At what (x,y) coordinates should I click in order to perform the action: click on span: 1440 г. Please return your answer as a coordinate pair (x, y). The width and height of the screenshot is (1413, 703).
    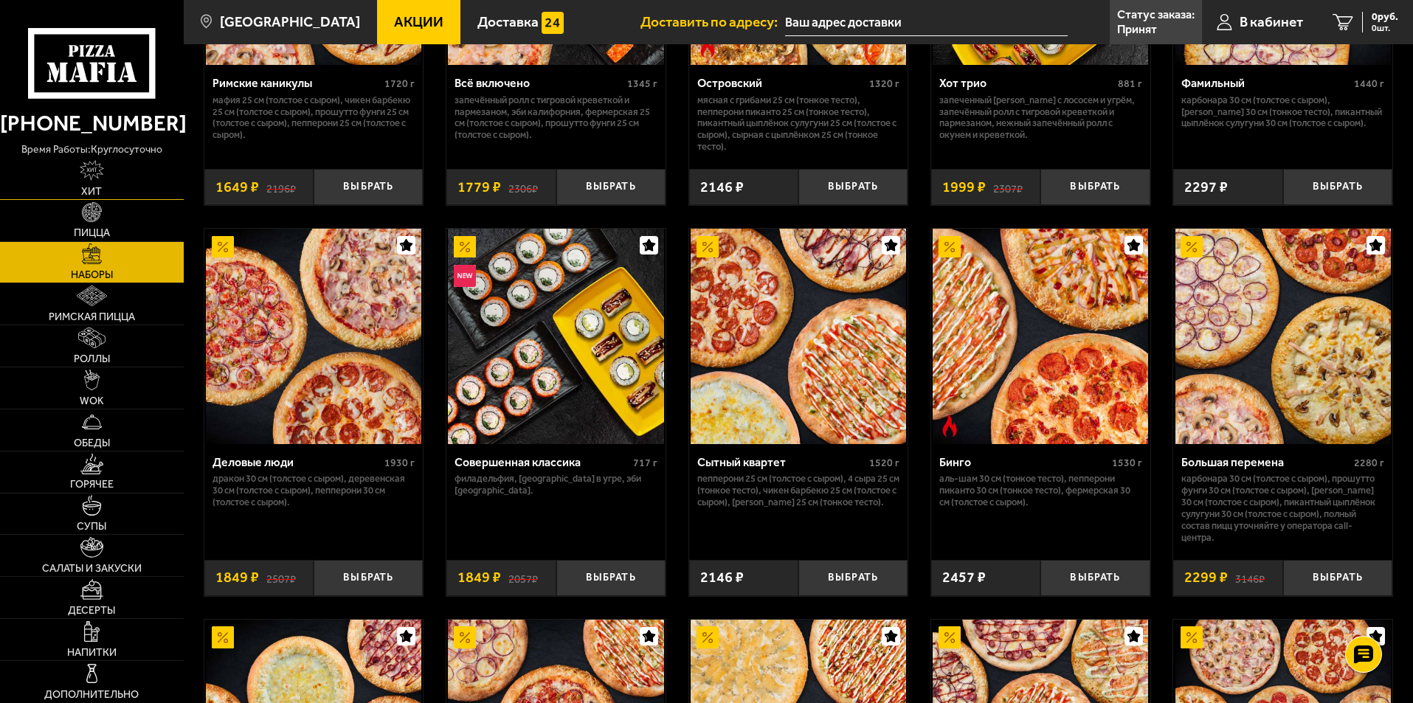
    Looking at the image, I should click on (1369, 83).